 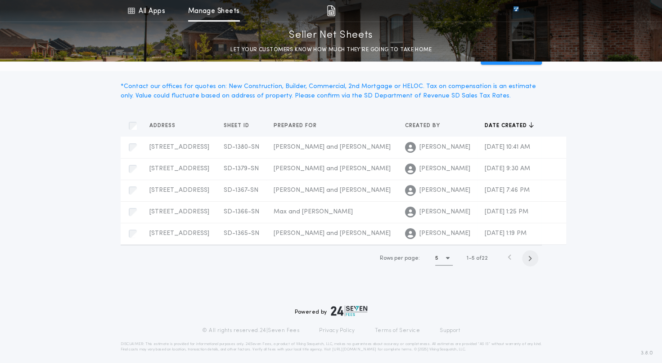 What do you see at coordinates (349, 311) in the screenshot?
I see `img: logo` at bounding box center [349, 311].